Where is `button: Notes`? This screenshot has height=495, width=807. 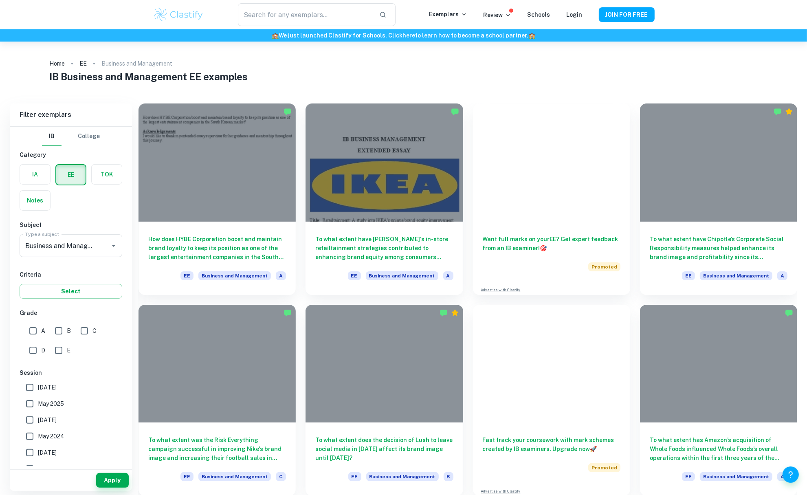
button: Notes is located at coordinates (35, 200).